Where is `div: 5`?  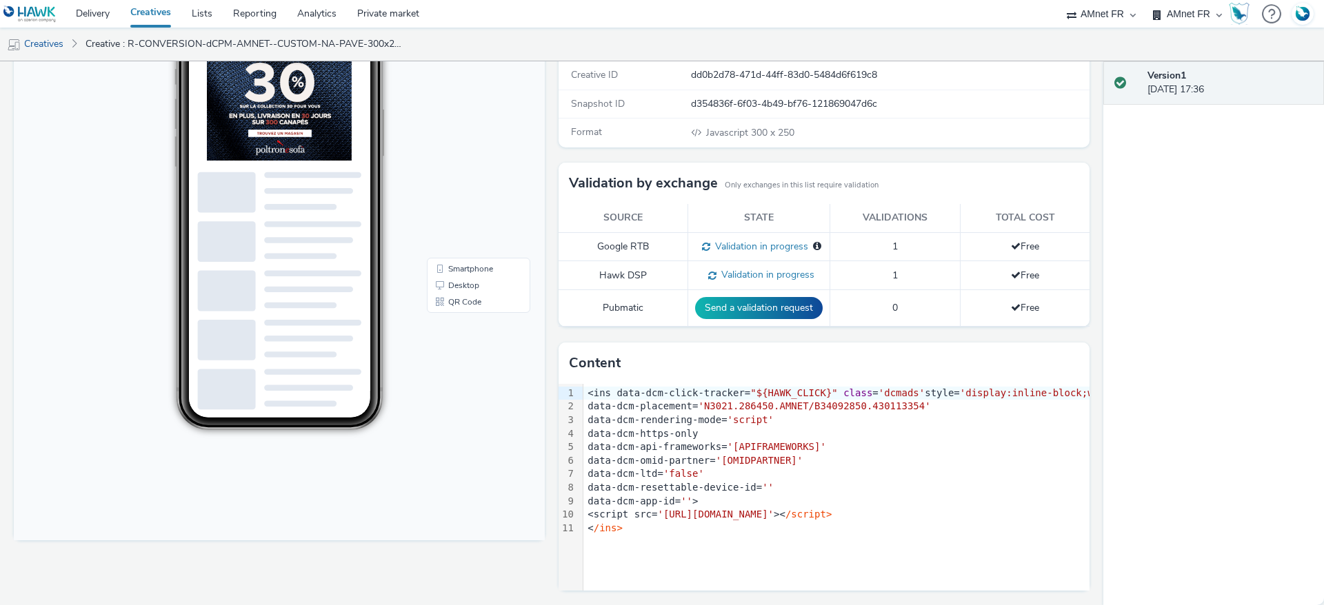 div: 5 is located at coordinates (567, 447).